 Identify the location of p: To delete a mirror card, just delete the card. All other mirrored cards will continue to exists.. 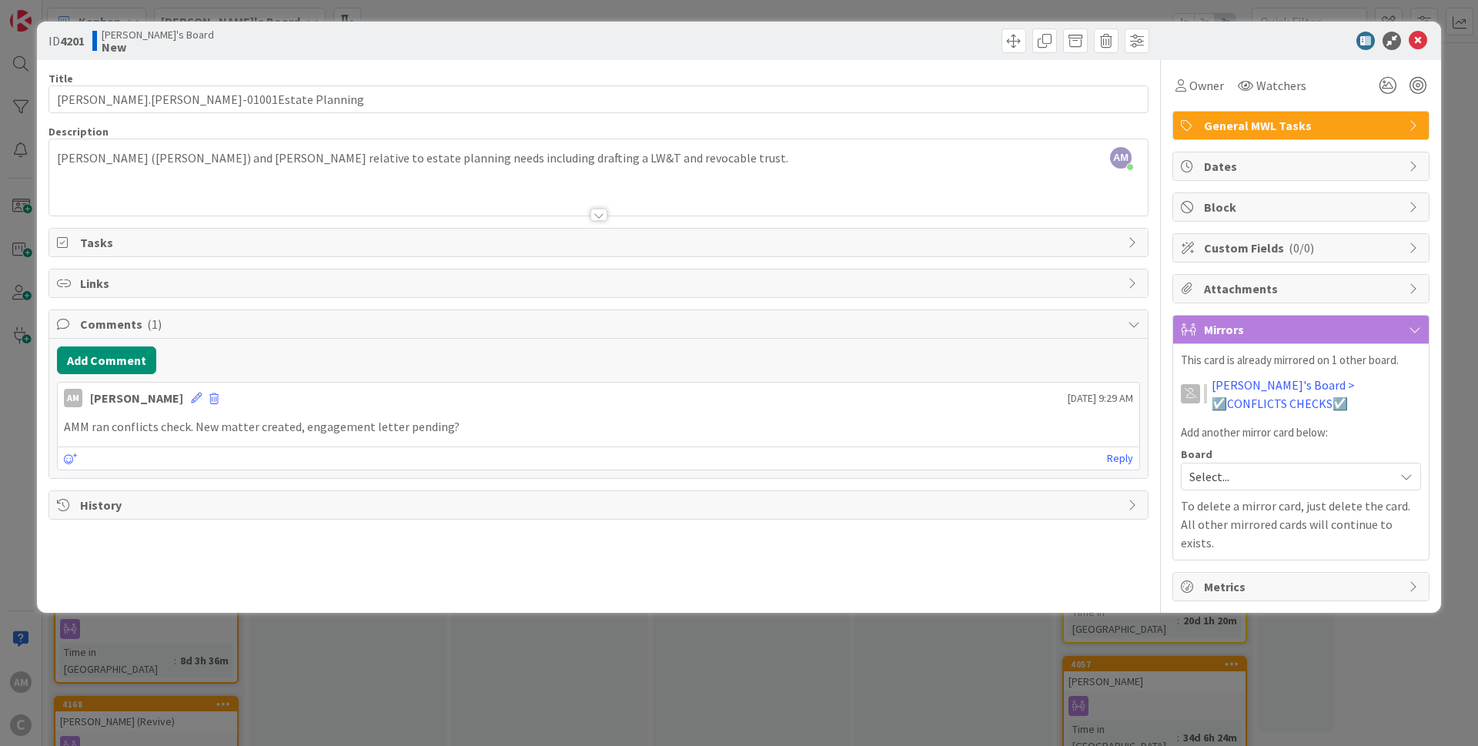
(1301, 524).